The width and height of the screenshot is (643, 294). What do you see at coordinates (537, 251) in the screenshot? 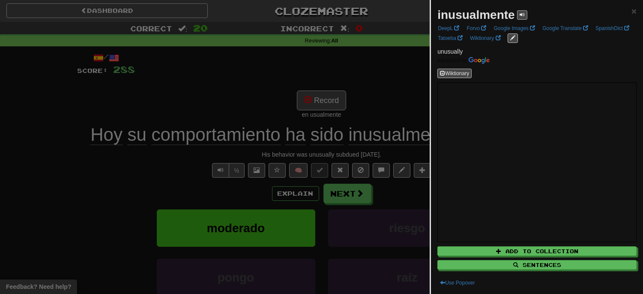
I see `button: Add to Collection` at bounding box center [537, 251].